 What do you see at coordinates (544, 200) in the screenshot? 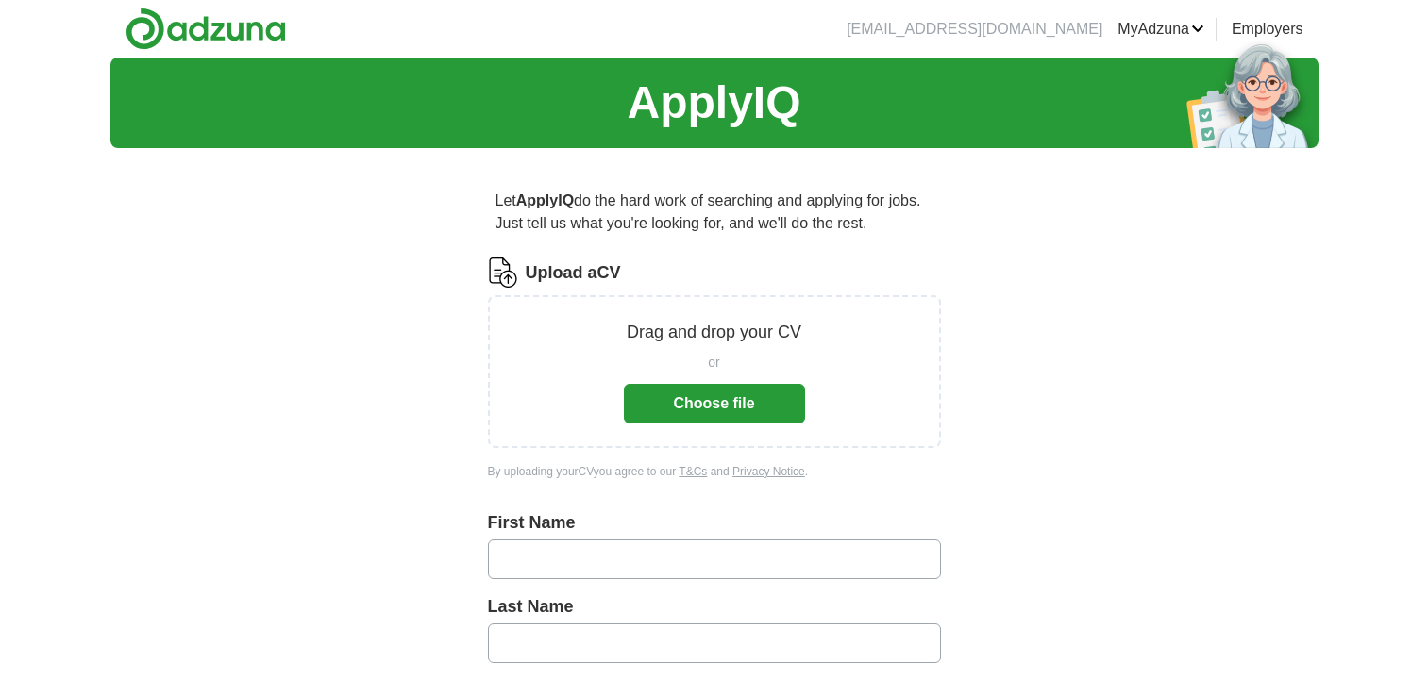
I see `strong: ApplyIQ` at bounding box center [544, 200].